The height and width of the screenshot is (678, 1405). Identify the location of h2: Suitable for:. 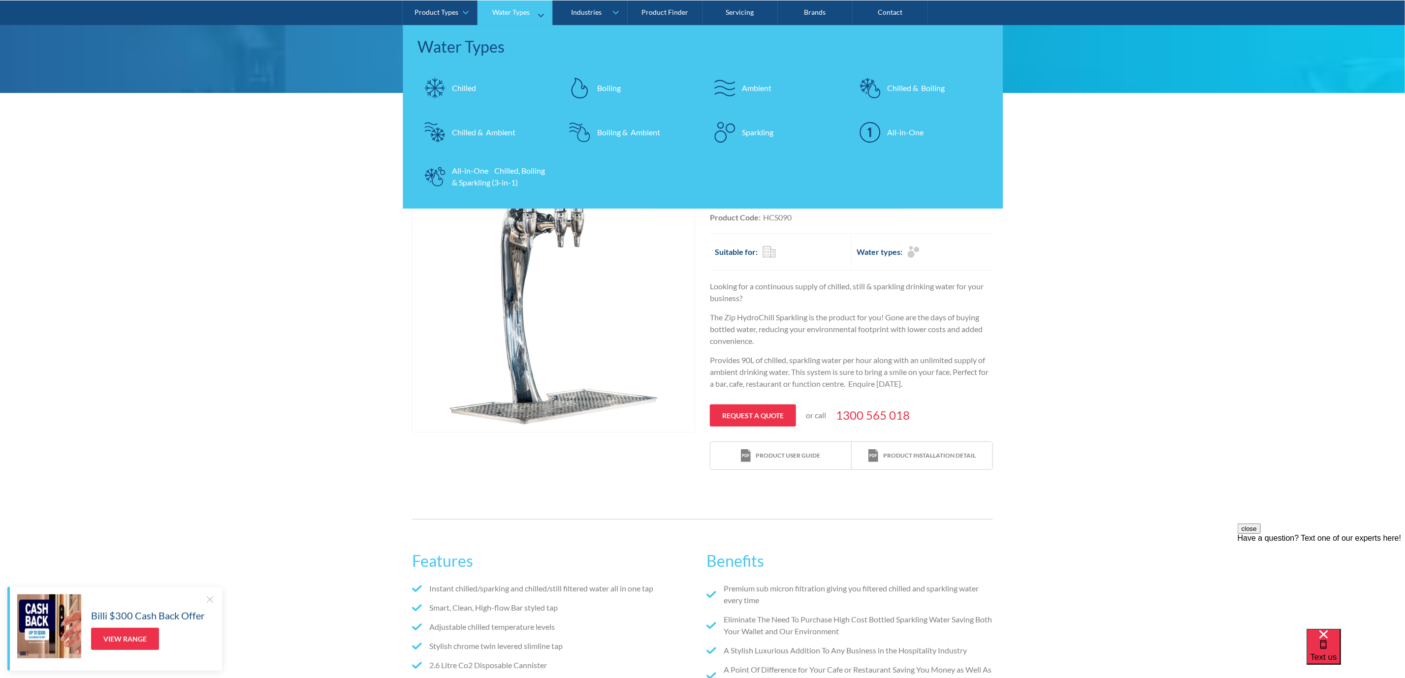
(736, 252).